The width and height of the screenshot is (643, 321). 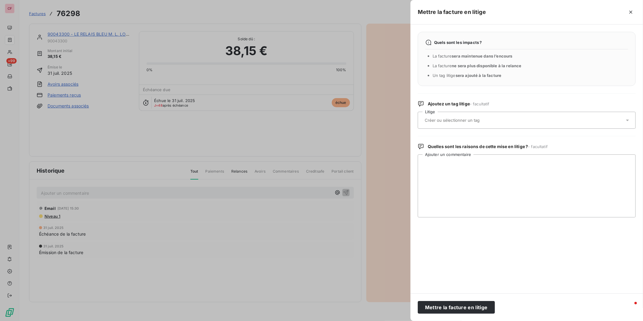 What do you see at coordinates (468, 120) in the screenshot?
I see `input: Créer ou sélectionner un tag` at bounding box center [468, 120].